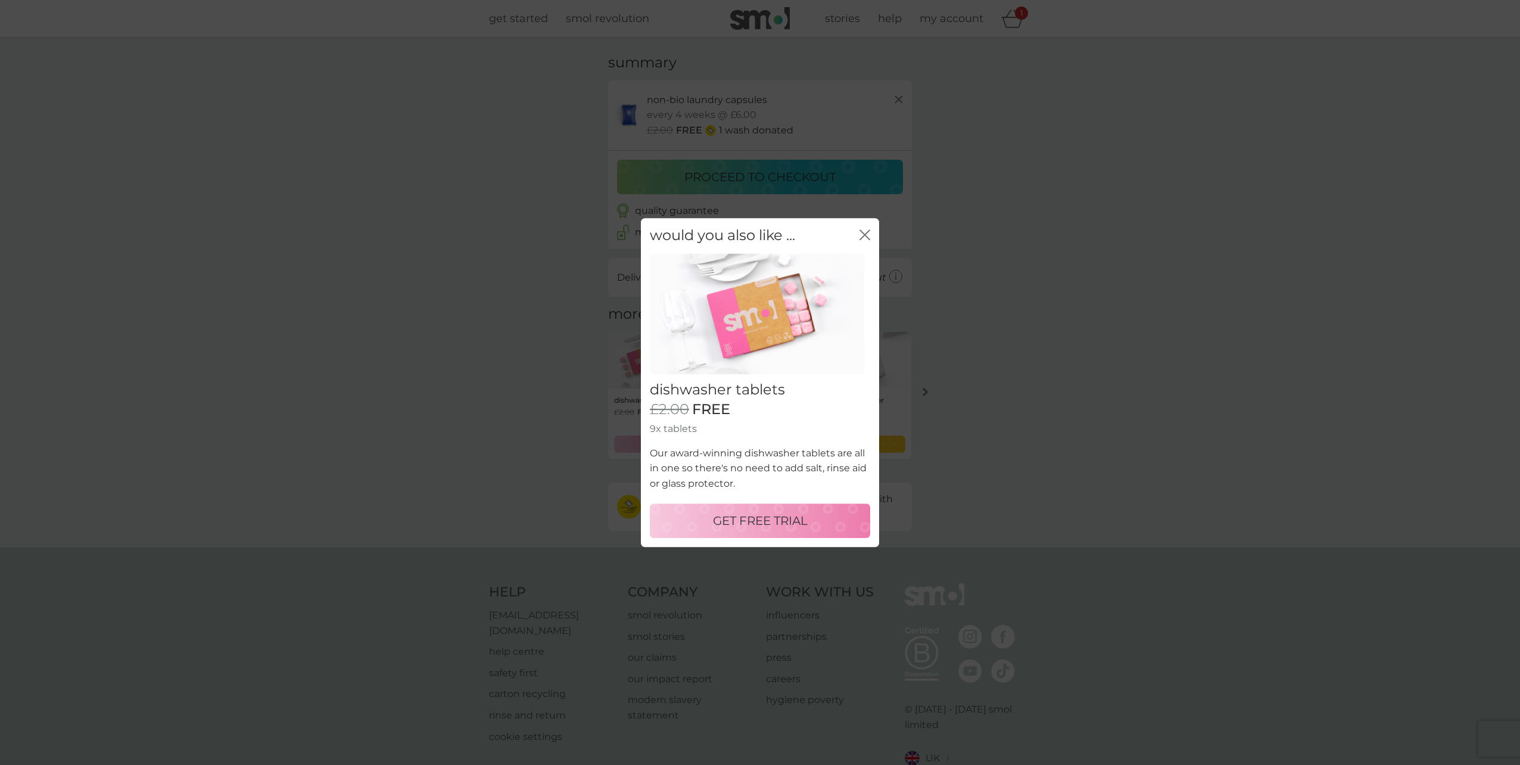 The image size is (1520, 765). Describe the element at coordinates (711, 410) in the screenshot. I see `span: FREE` at that location.